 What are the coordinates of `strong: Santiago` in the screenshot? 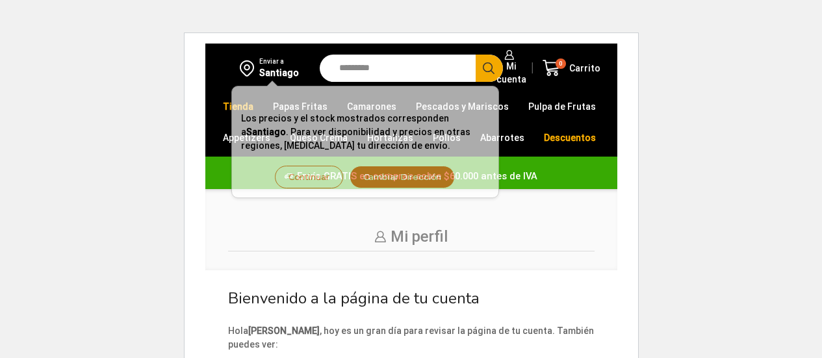 It's located at (266, 132).